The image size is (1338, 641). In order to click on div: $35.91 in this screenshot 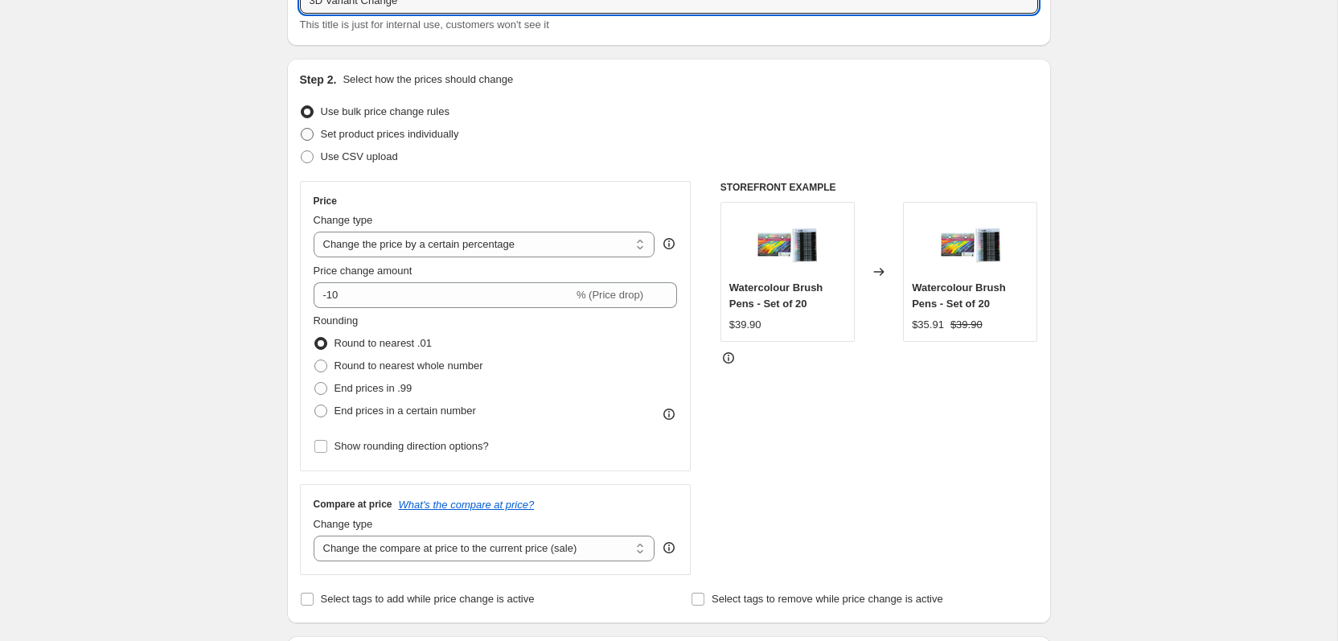, I will do `click(928, 325)`.